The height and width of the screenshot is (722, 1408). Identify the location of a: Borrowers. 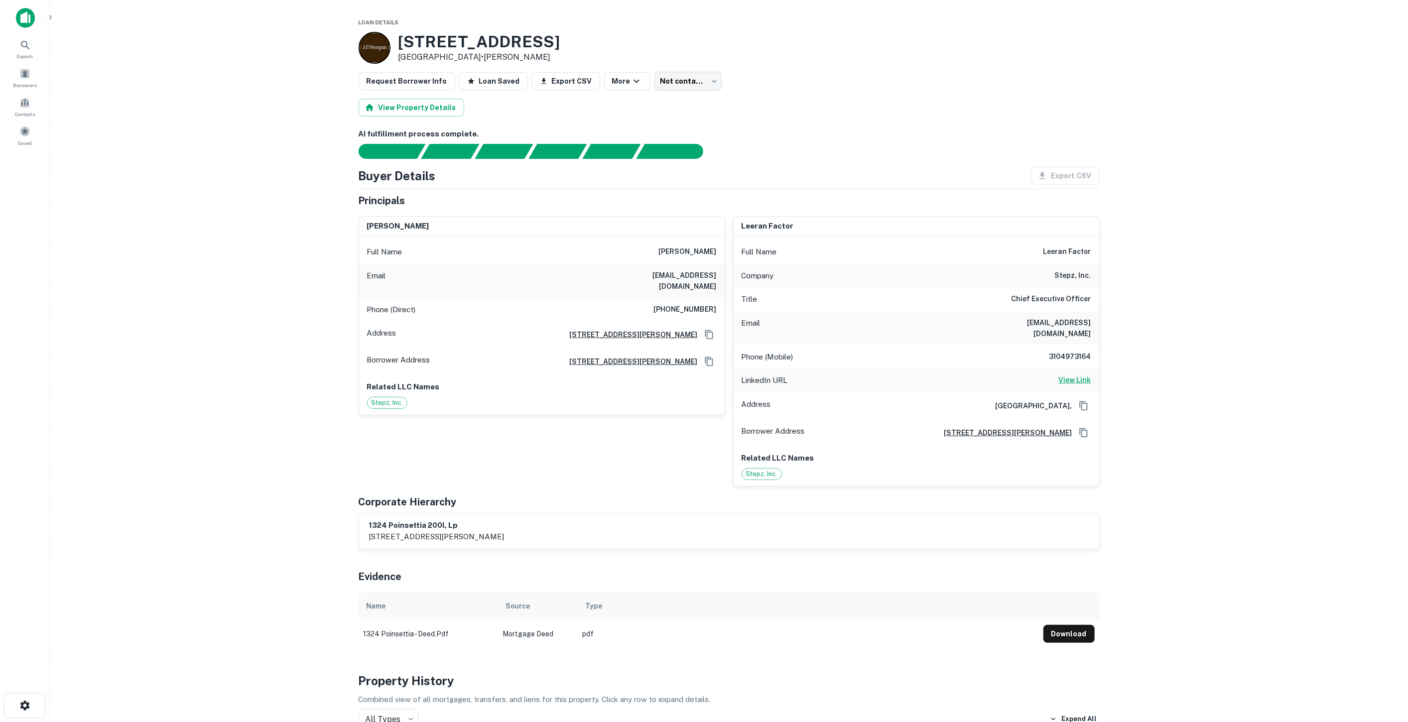
(25, 78).